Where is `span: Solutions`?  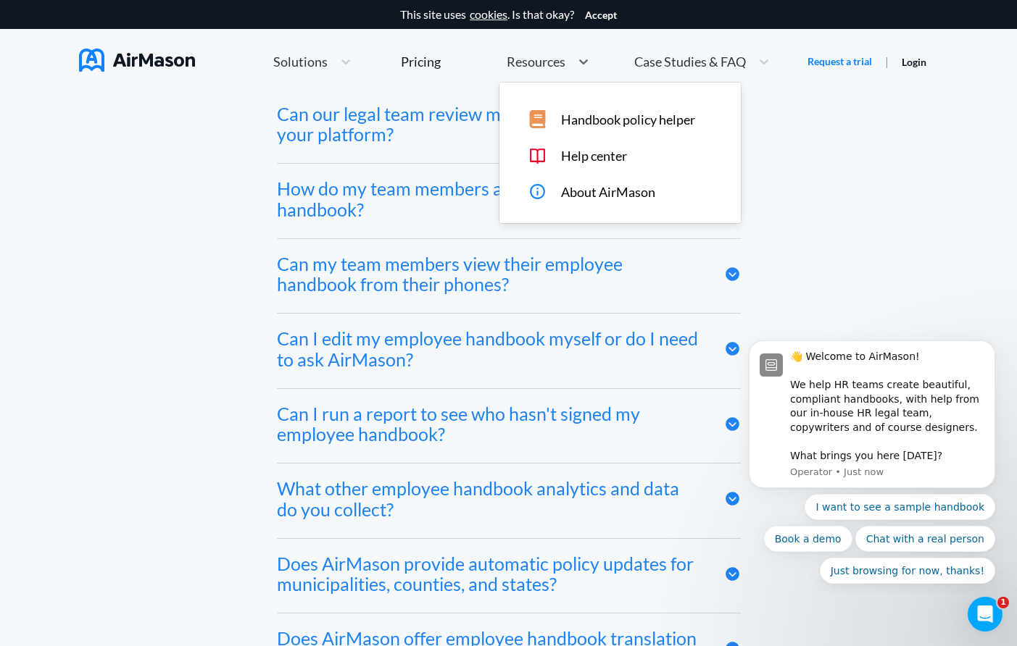 span: Solutions is located at coordinates (300, 62).